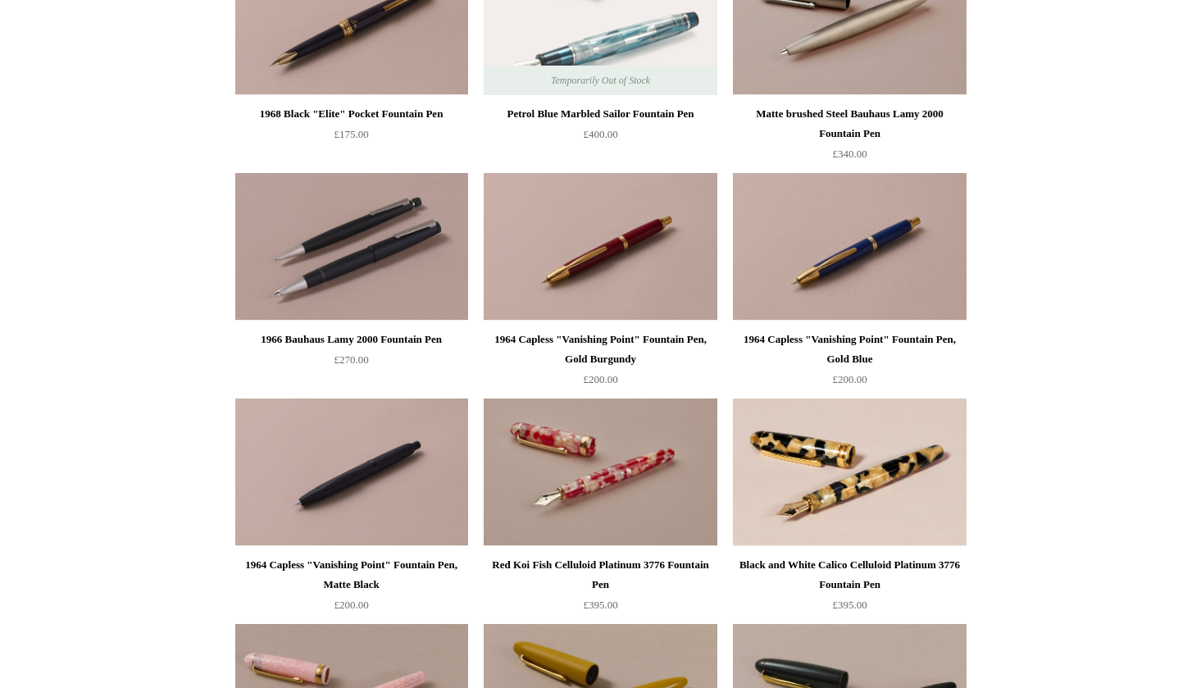 This screenshot has width=1201, height=688. I want to click on img: Red Koi Fish Celluloid Platinum 3776 Fountain Pen, so click(600, 472).